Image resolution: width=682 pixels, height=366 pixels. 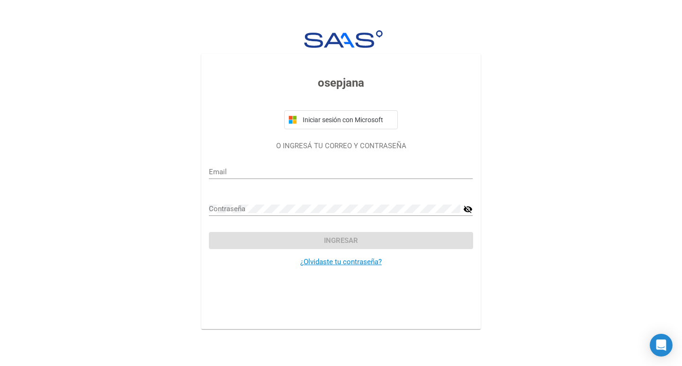 I want to click on button: Iniciar sesión con Microsoft, so click(x=341, y=120).